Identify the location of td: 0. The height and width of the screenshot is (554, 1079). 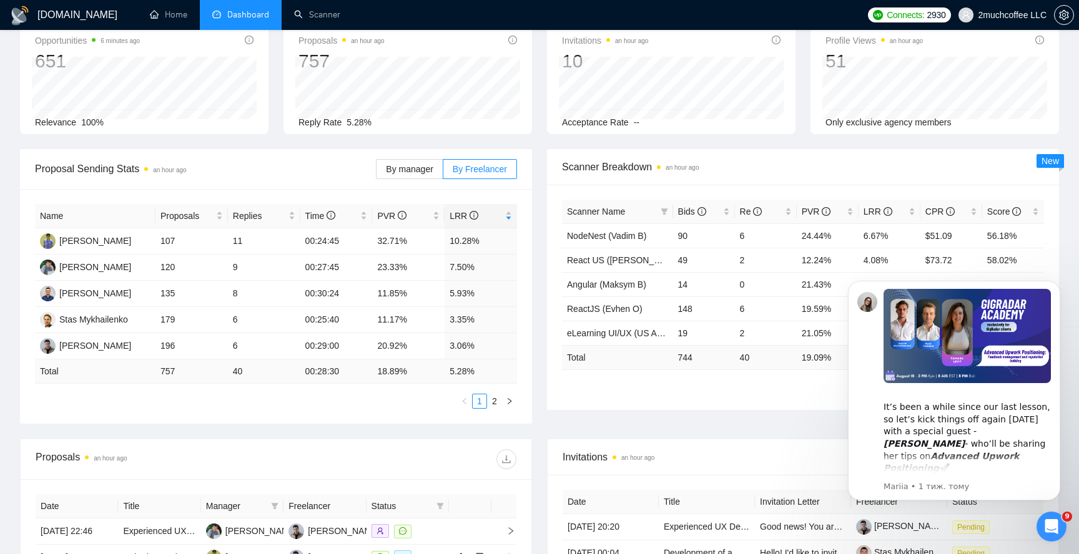
(765, 284).